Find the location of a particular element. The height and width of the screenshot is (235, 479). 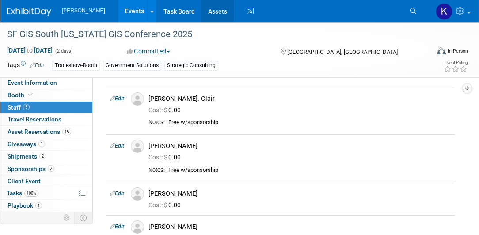

span: Asset Reservations is located at coordinates (39, 132).